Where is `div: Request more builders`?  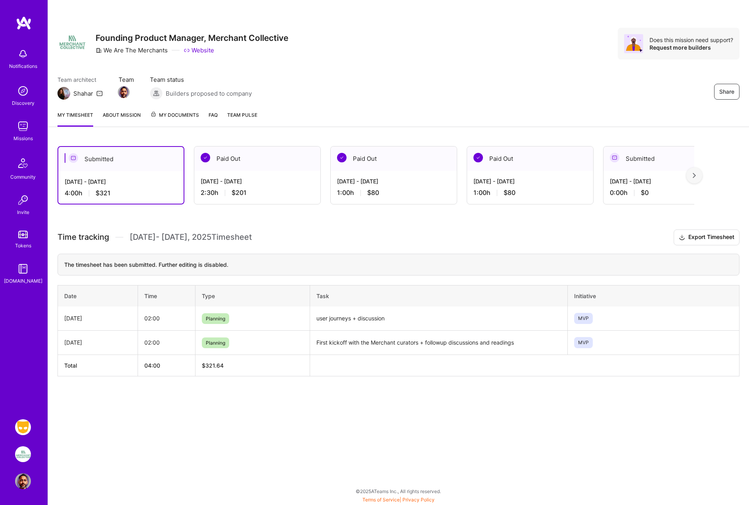
div: Request more builders is located at coordinates (691, 47).